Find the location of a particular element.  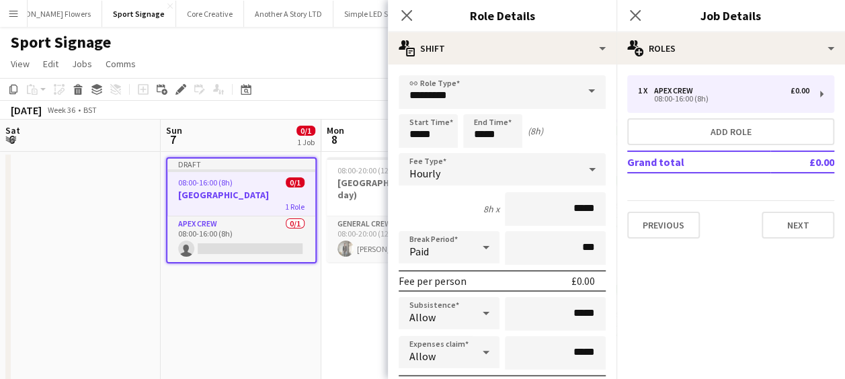

div: Apex Crew is located at coordinates (676, 91).